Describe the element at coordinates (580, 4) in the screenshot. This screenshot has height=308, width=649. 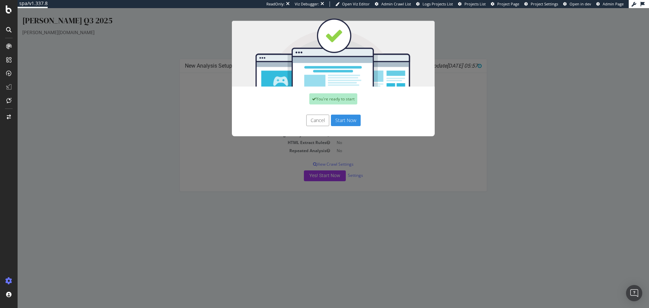
I see `span: Open in dev` at that location.